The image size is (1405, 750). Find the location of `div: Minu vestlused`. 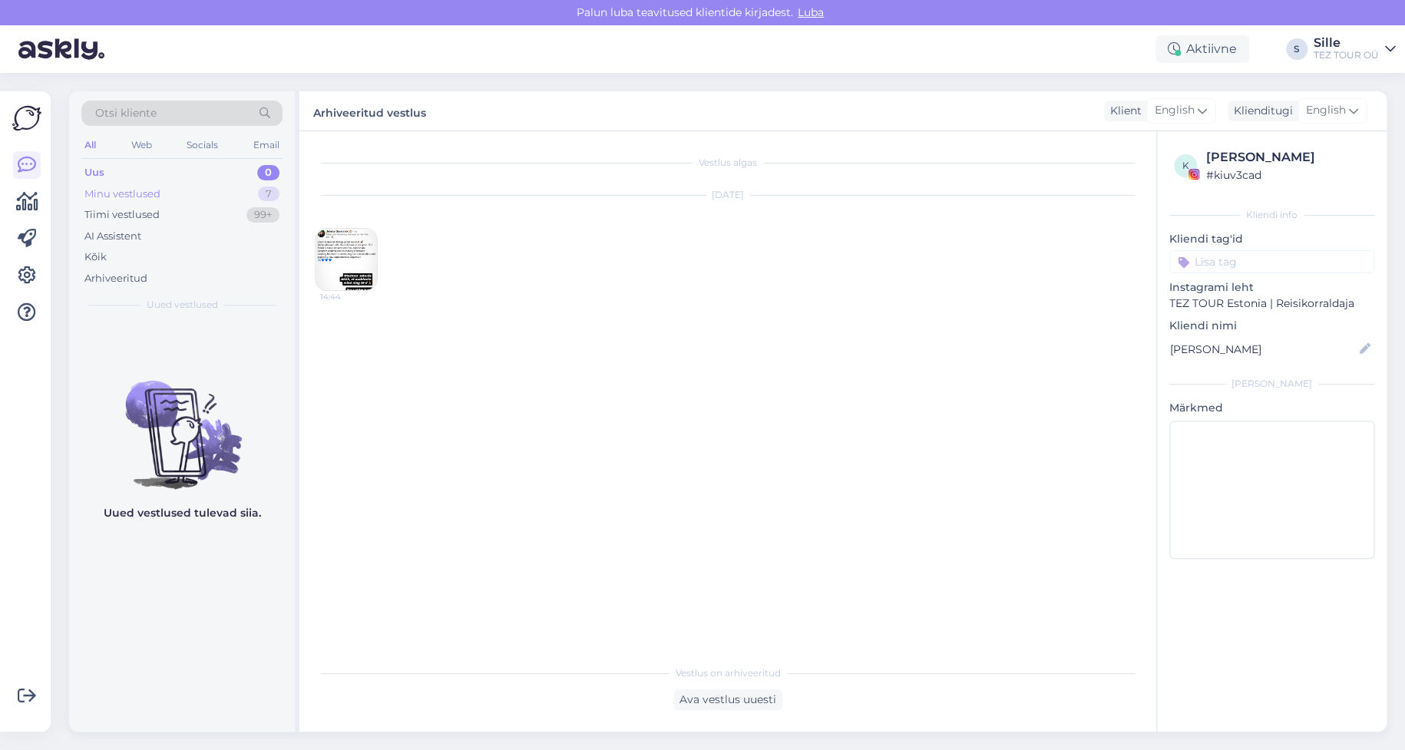

div: Minu vestlused is located at coordinates (122, 194).